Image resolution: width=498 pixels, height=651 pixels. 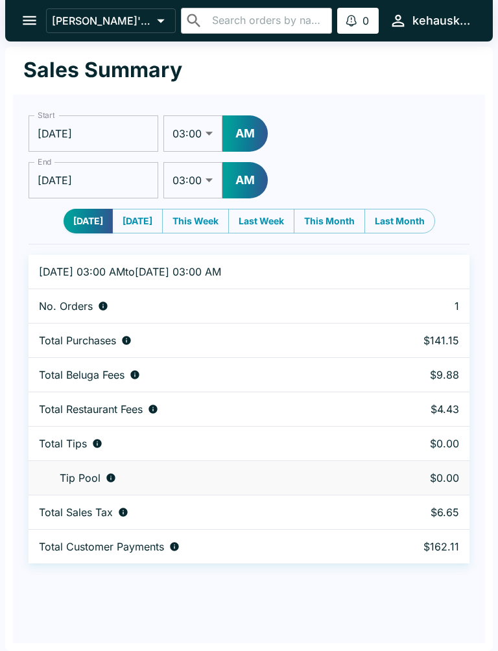 I want to click on p: $9.88, so click(x=421, y=375).